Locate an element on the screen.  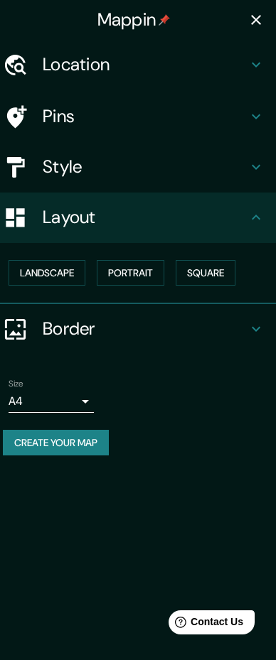
div: A4 is located at coordinates (51, 401).